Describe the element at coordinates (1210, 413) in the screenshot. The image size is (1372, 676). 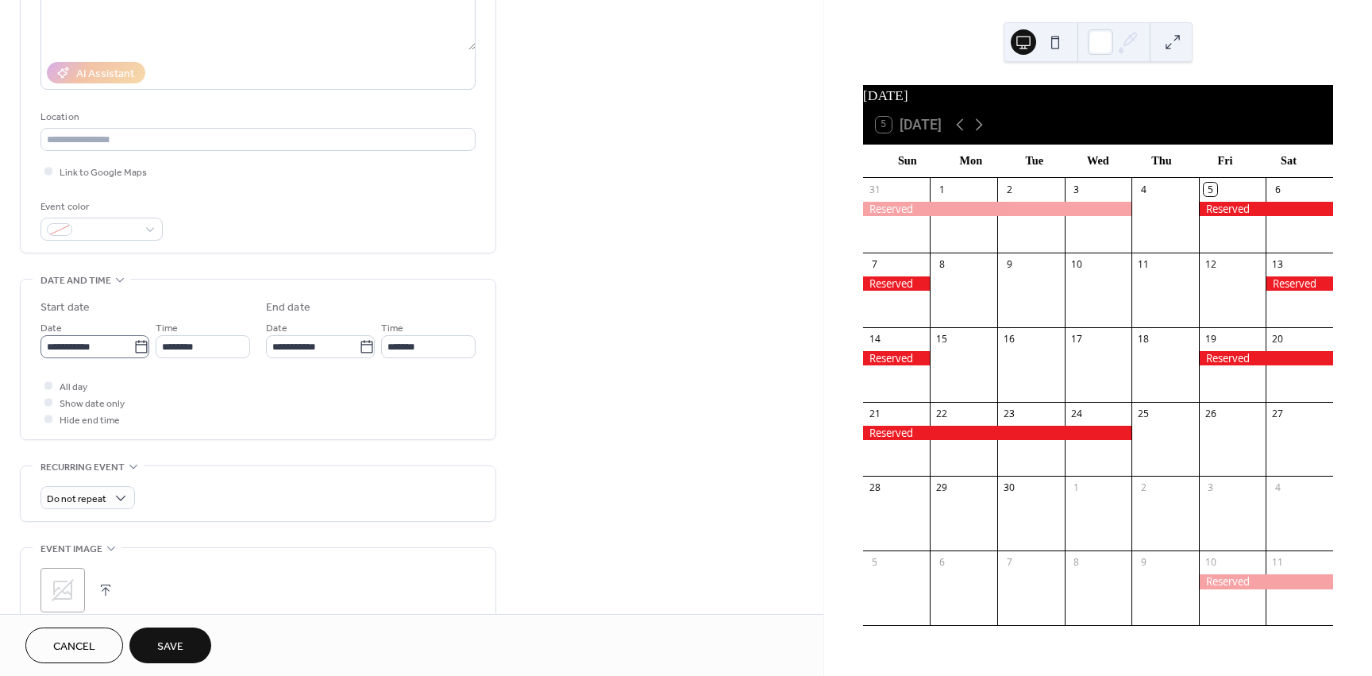
I see `div: 26` at that location.